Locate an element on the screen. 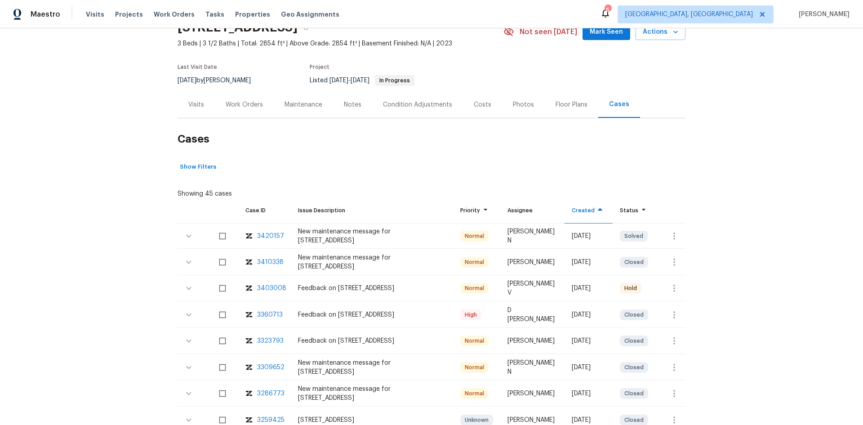 This screenshot has width=863, height=425. div: Case ID is located at coordinates (264, 210).